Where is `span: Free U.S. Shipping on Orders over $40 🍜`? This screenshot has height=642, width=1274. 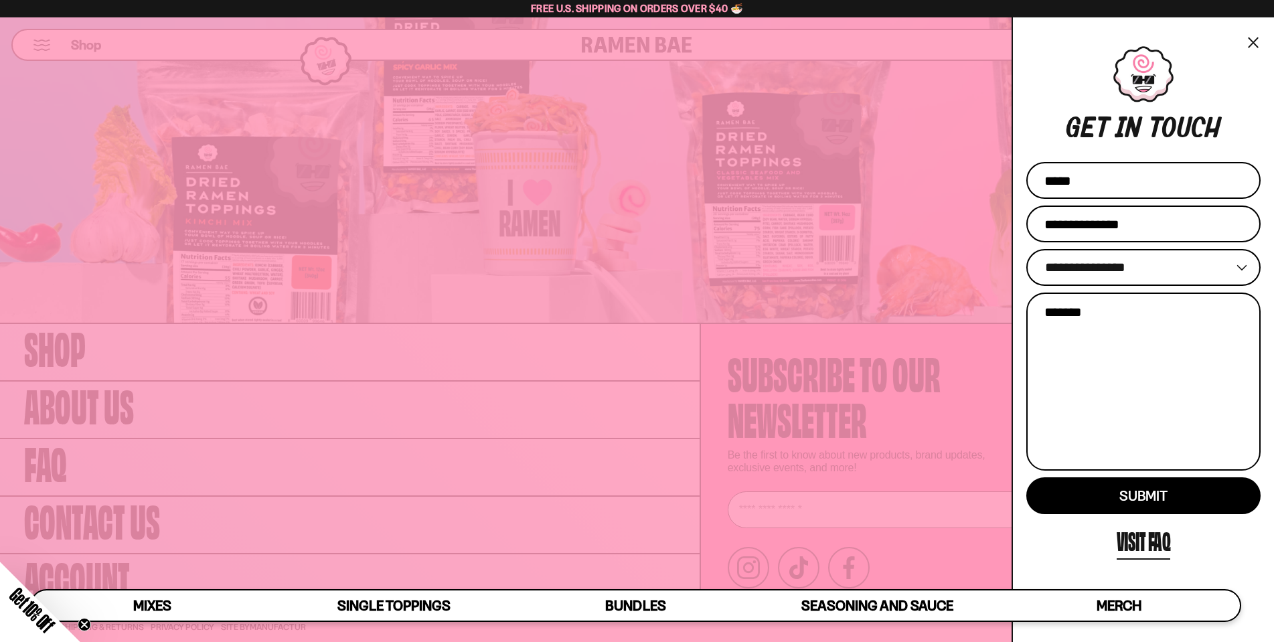
span: Free U.S. Shipping on Orders over $40 🍜 is located at coordinates (637, 8).